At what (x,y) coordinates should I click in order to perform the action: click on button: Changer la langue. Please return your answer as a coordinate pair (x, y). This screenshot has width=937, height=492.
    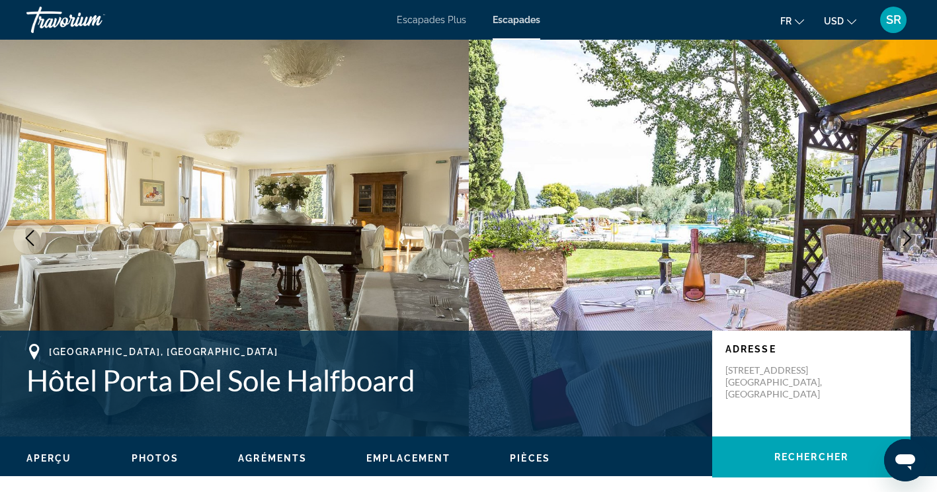
    Looking at the image, I should click on (792, 20).